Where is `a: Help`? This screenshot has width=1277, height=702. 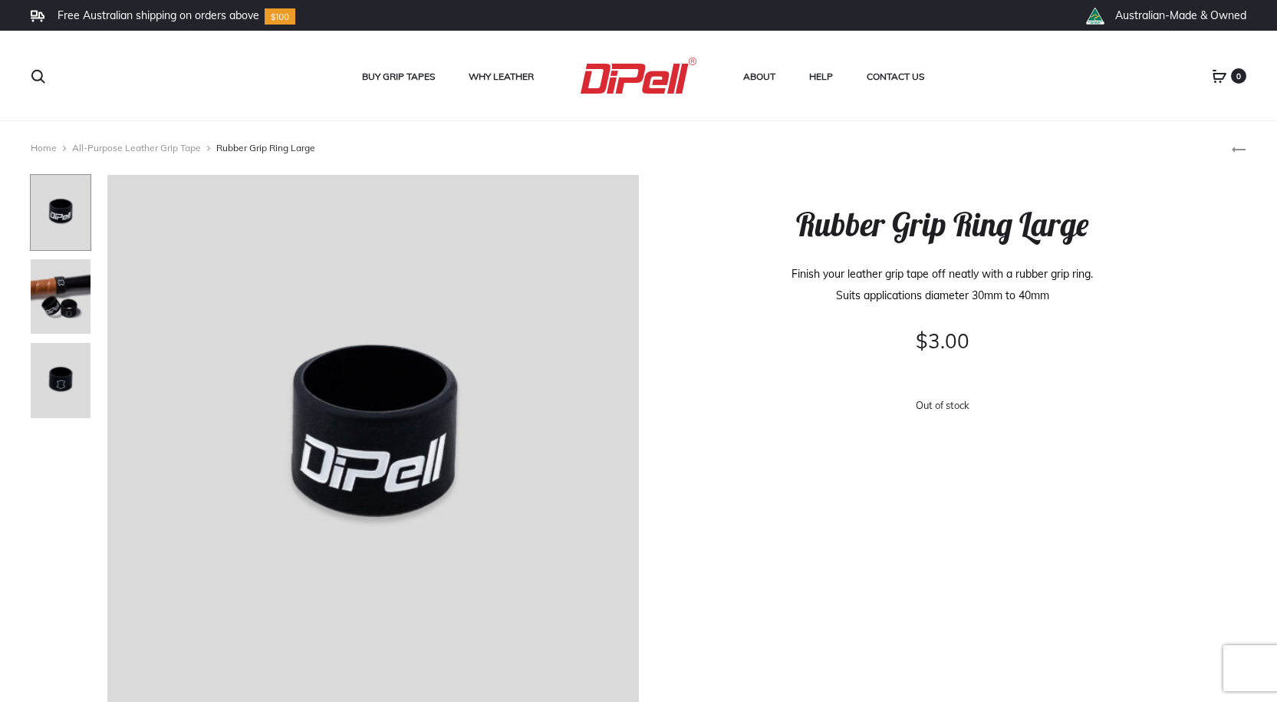
a: Help is located at coordinates (821, 77).